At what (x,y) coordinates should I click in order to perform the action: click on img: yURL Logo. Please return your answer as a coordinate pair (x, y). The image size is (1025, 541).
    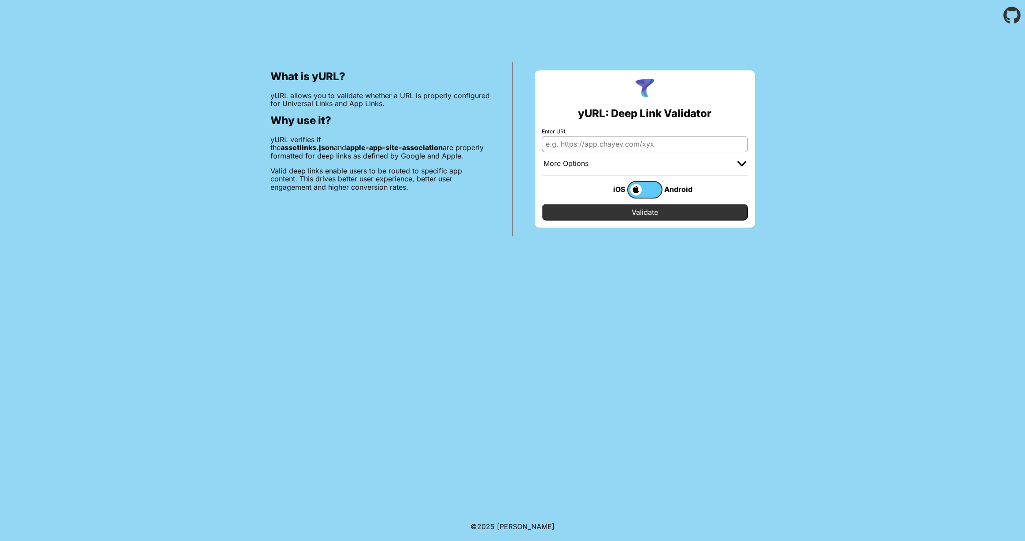
    Looking at the image, I should click on (645, 89).